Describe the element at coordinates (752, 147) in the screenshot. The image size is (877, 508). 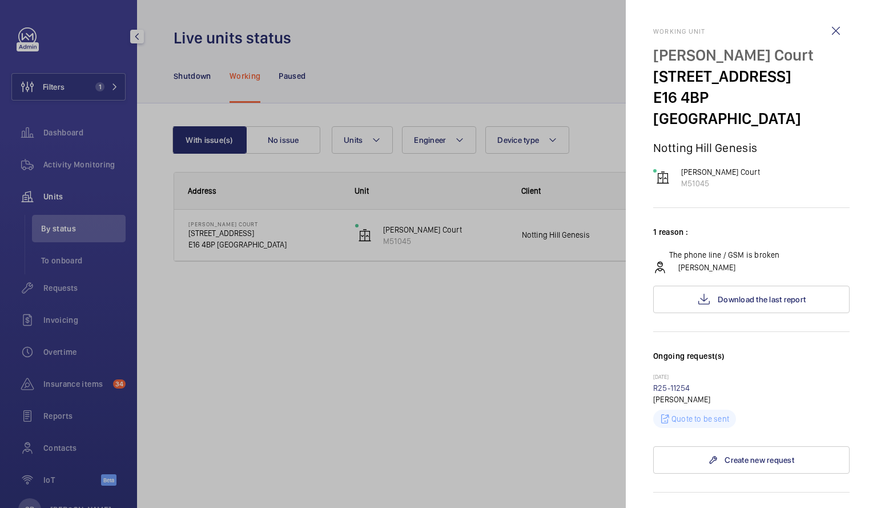
I see `p: Notting Hill Genesis` at that location.